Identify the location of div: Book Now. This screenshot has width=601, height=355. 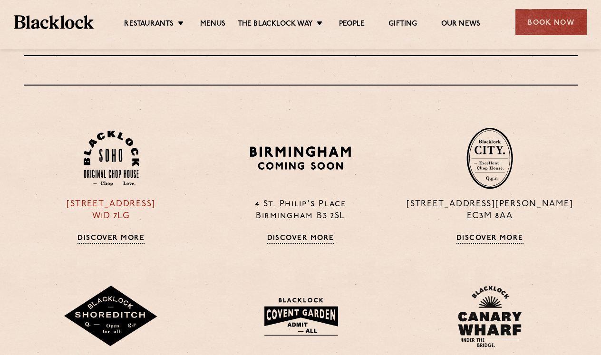
(551, 22).